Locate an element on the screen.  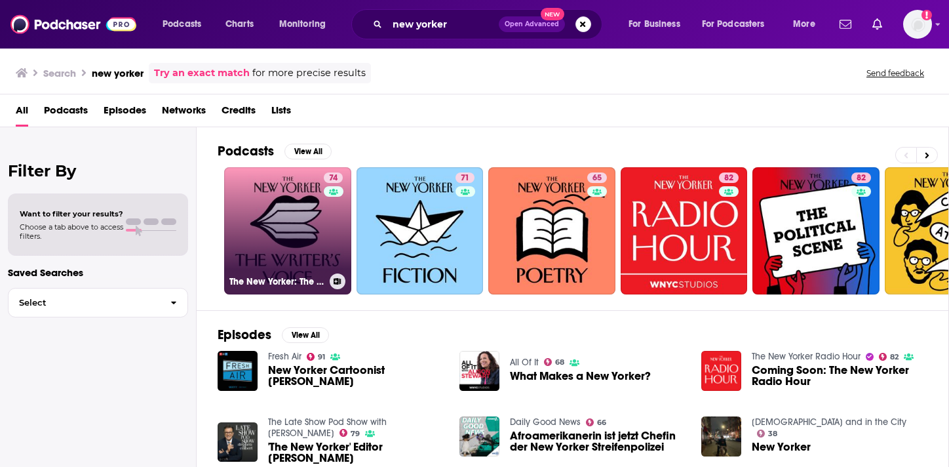
span: What Makes a New Yorker? is located at coordinates (580, 376).